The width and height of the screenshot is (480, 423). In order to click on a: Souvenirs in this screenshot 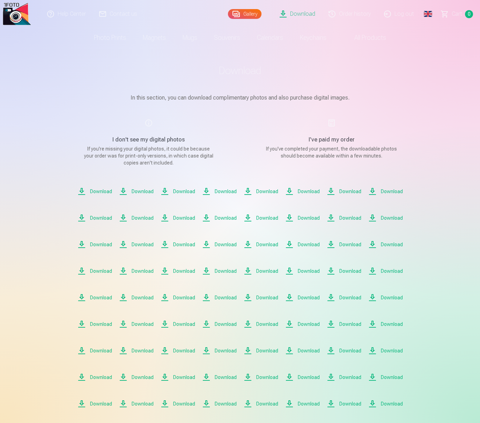, I will do `click(227, 38)`.